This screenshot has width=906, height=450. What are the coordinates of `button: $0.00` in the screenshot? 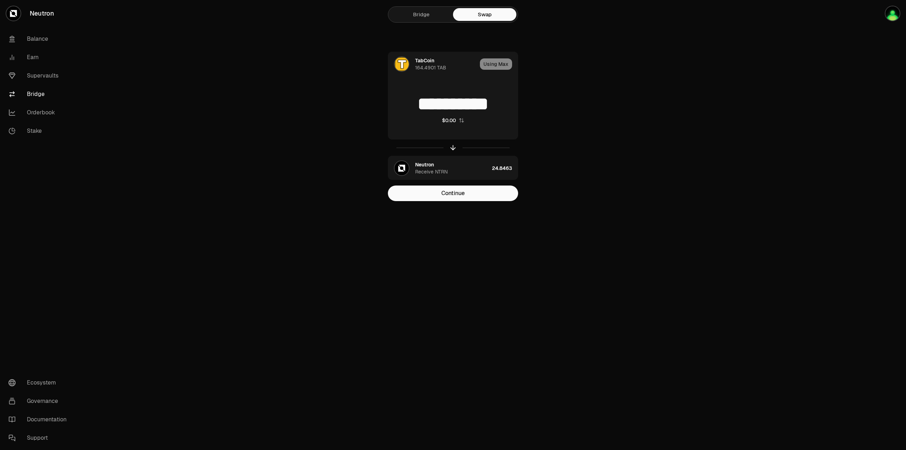 It's located at (453, 120).